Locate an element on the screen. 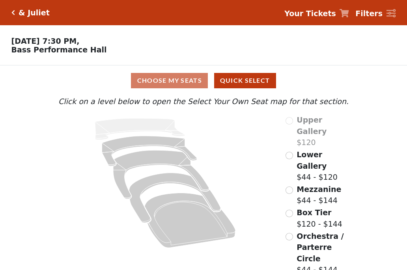  path: Lower Gallery - Seats Available: 151 is located at coordinates (149, 151).